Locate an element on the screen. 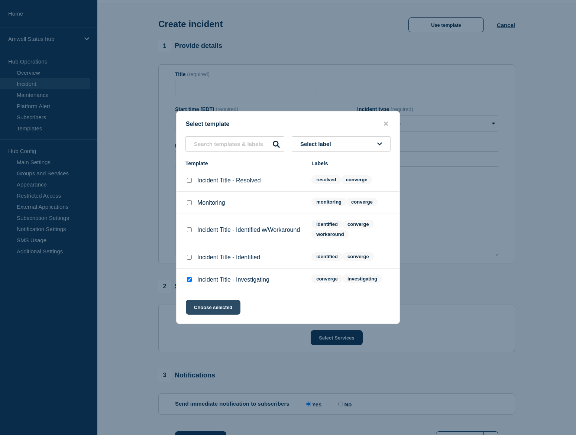 This screenshot has width=576, height=435. p: Incident Title - Identified w/Workaround is located at coordinates (248, 230).